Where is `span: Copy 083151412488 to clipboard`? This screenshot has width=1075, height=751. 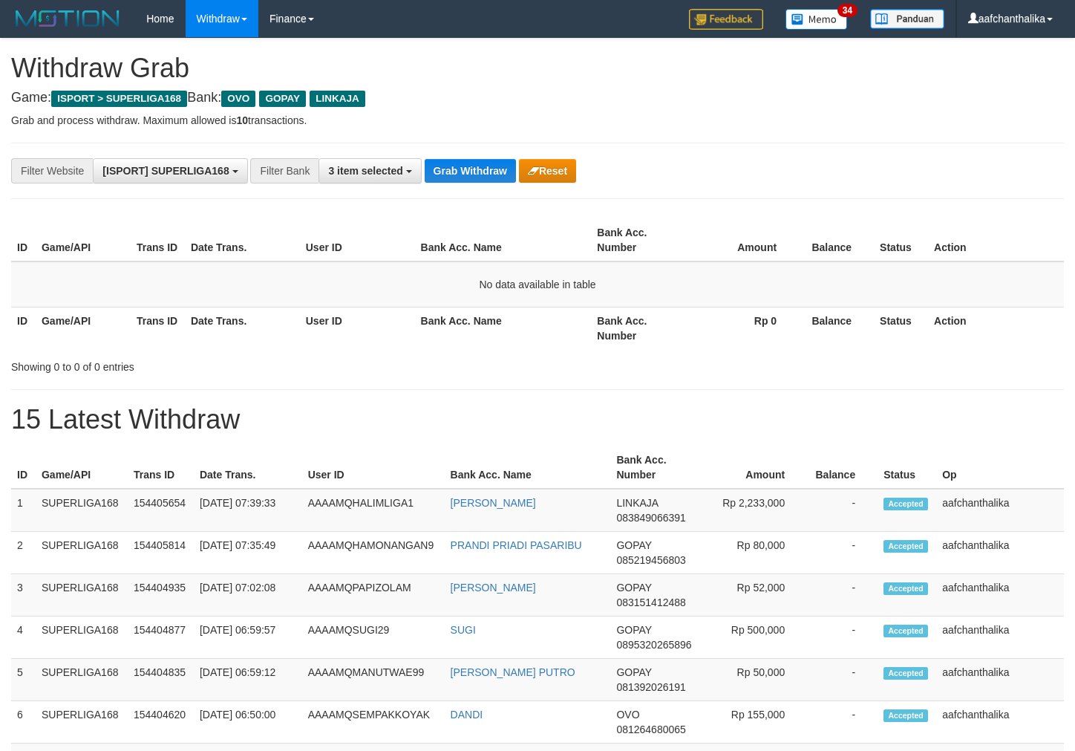
span: Copy 083151412488 to clipboard is located at coordinates (651, 602).